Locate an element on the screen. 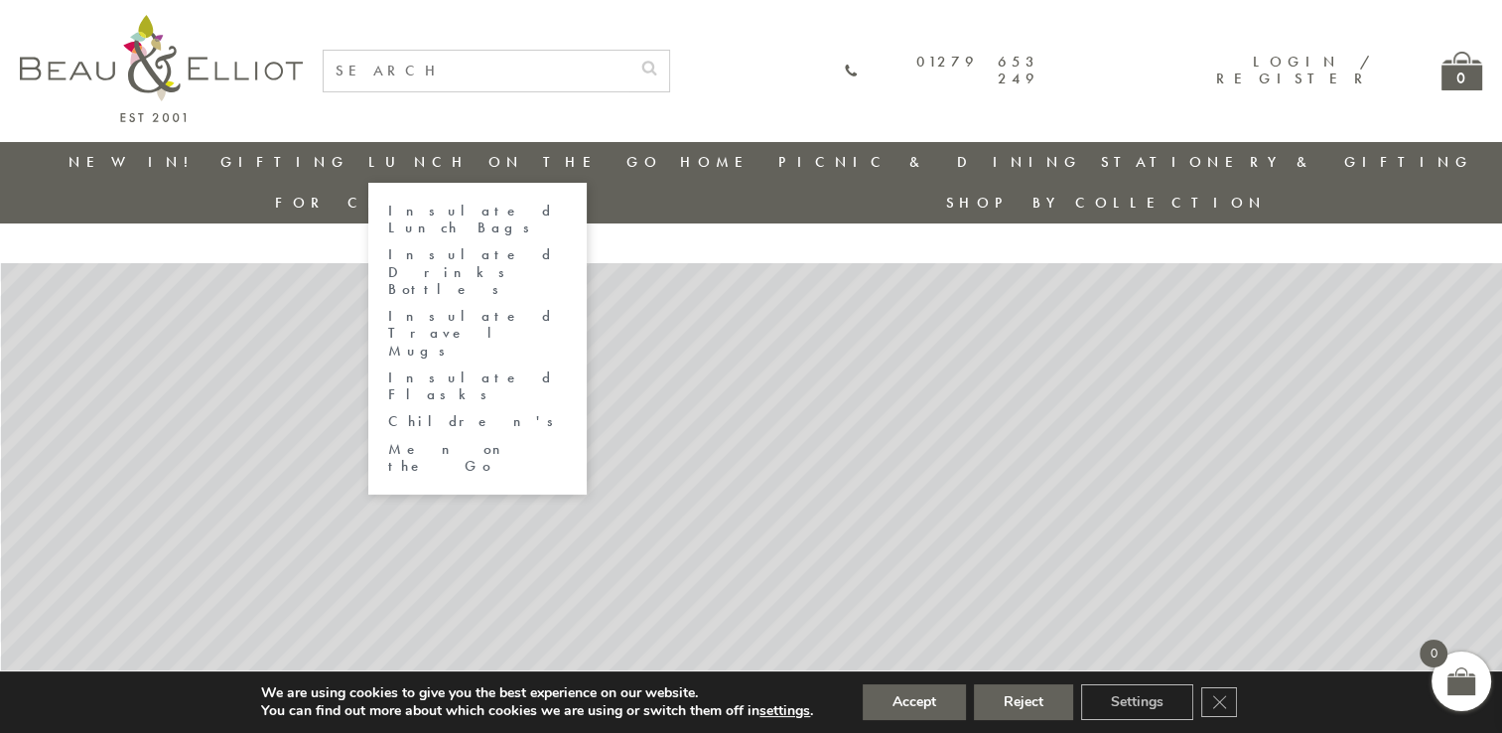 The image size is (1502, 733). input: SEARCH is located at coordinates (477, 71).